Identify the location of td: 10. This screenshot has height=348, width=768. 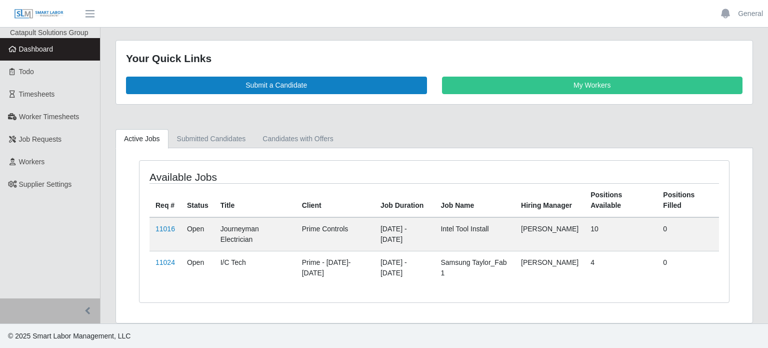
(621, 234).